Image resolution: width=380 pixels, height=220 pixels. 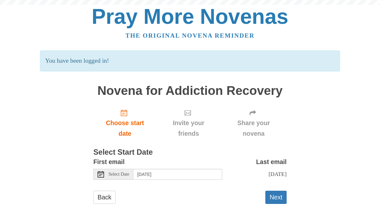 What do you see at coordinates (190, 61) in the screenshot?
I see `p: You have been logged in!` at bounding box center [190, 61].